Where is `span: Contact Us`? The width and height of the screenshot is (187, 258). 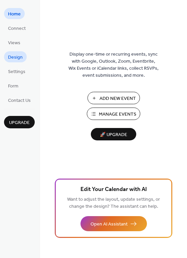
span: Contact Us is located at coordinates (19, 100).